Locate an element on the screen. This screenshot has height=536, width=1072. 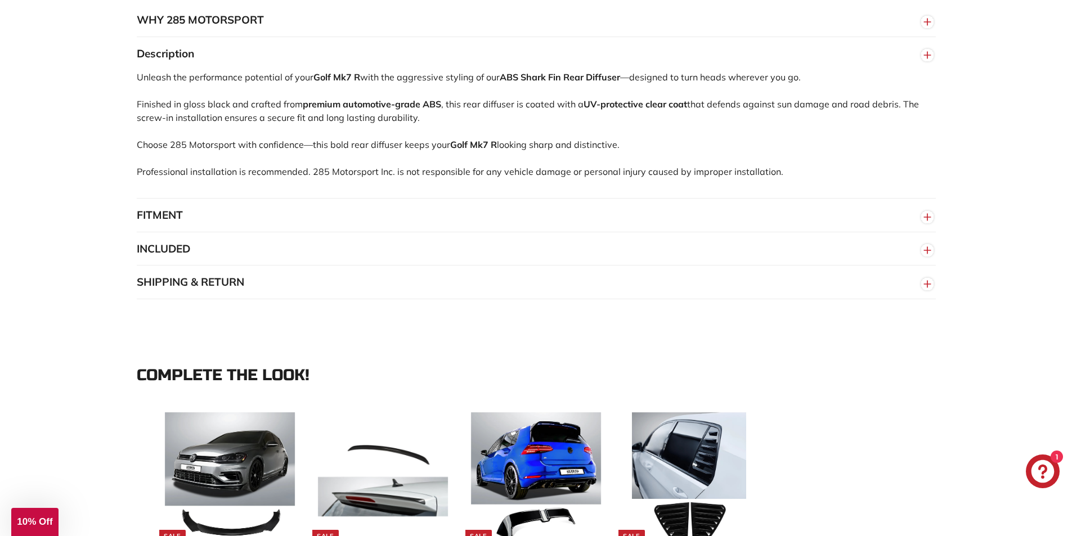
strong: ABS Shark Fin Rear Diffuser is located at coordinates (560, 77).